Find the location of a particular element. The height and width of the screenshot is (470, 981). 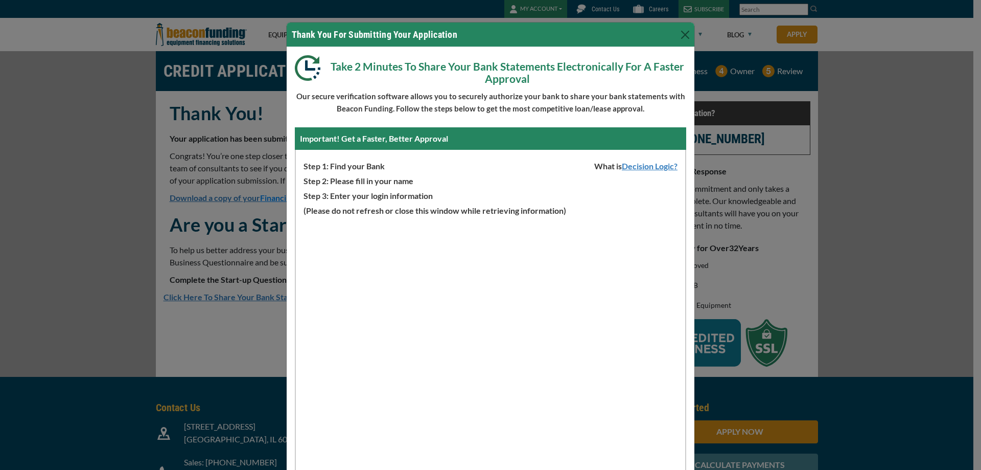

p: Step 2: Please fill in your name is located at coordinates (490, 179).